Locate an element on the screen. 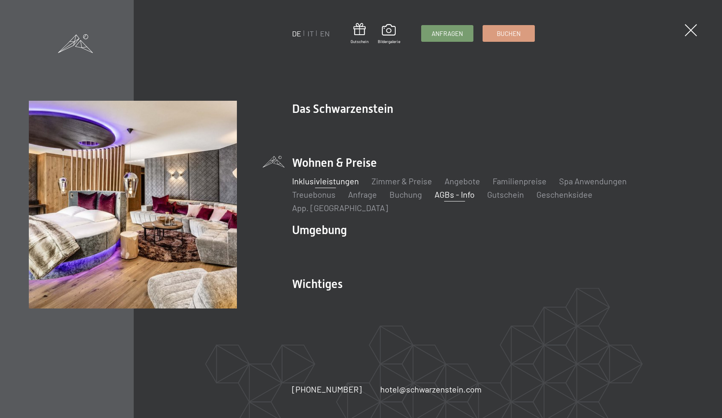 The height and width of the screenshot is (418, 722). a: hotel@schwarzenstein.com is located at coordinates (431, 389).